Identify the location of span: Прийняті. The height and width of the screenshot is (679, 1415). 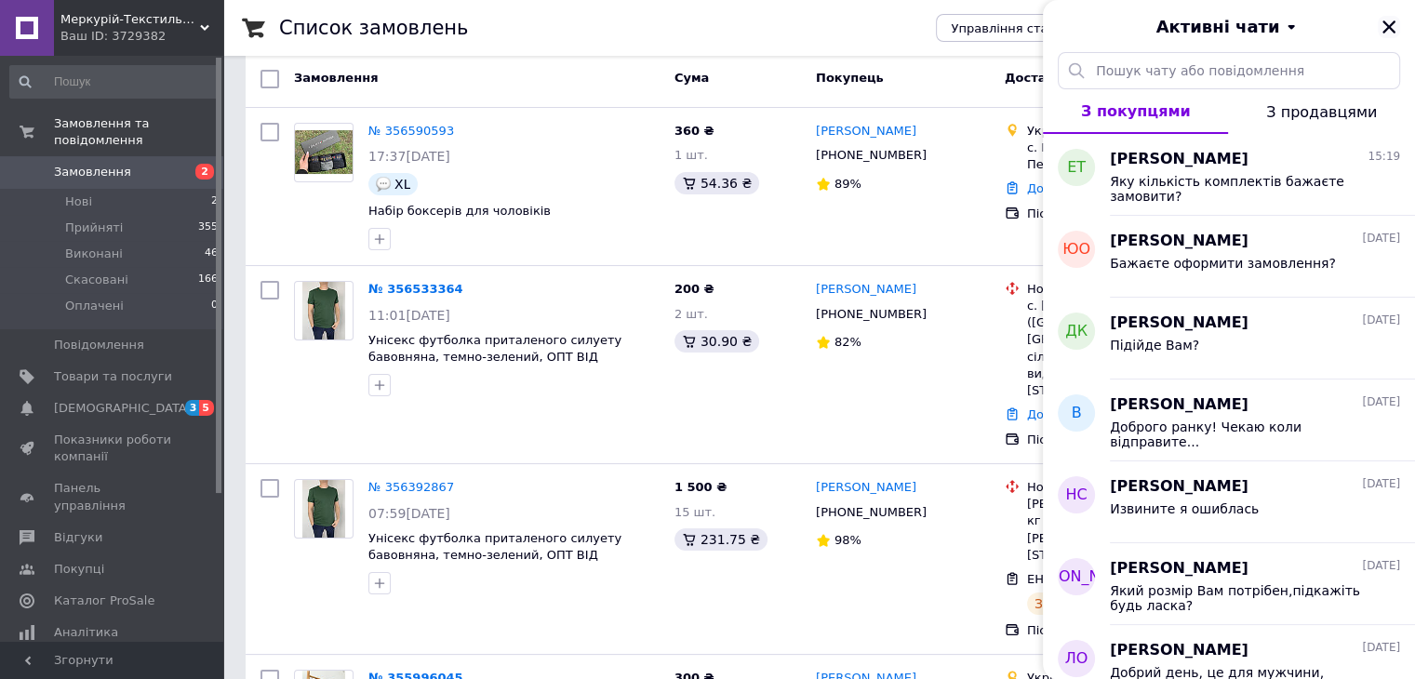
(94, 228).